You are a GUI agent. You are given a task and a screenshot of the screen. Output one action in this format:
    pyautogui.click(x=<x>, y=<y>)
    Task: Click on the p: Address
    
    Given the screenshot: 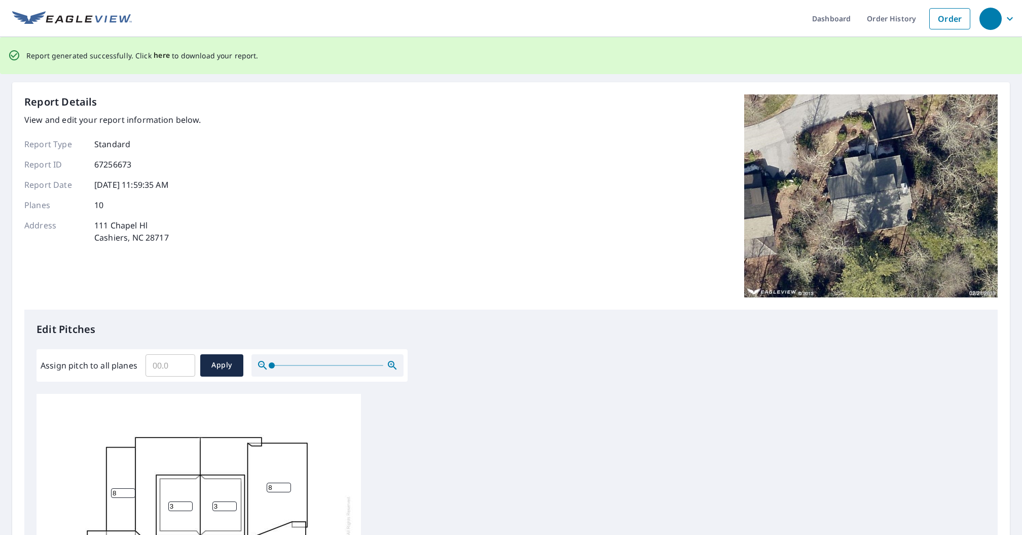 What is the action you would take?
    pyautogui.click(x=55, y=231)
    